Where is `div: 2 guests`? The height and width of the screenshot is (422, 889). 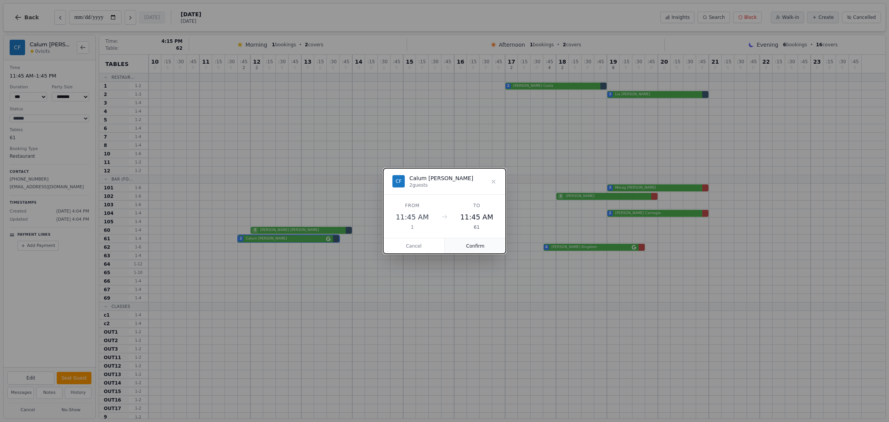
div: 2 guests is located at coordinates (442, 185).